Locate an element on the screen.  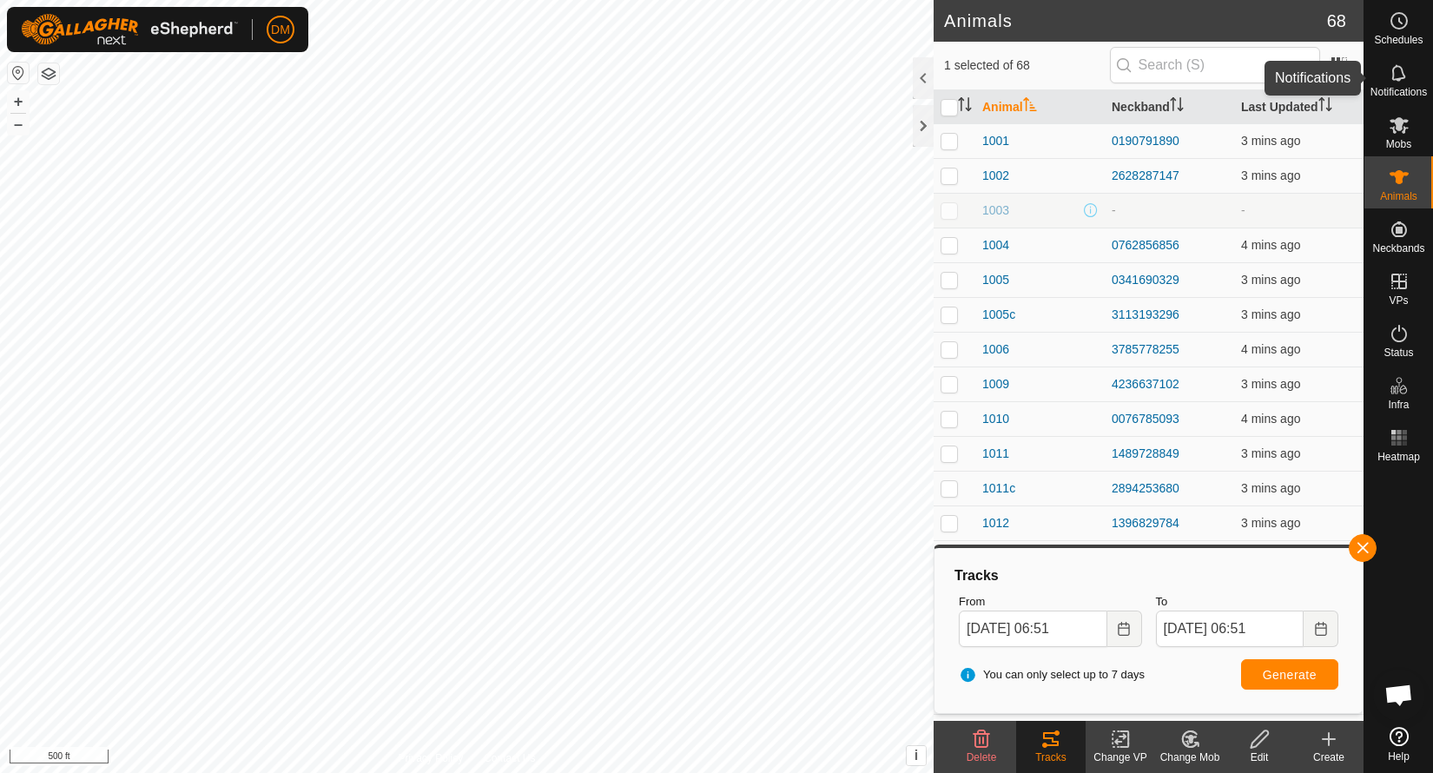
span: Neckbands is located at coordinates (1398, 248).